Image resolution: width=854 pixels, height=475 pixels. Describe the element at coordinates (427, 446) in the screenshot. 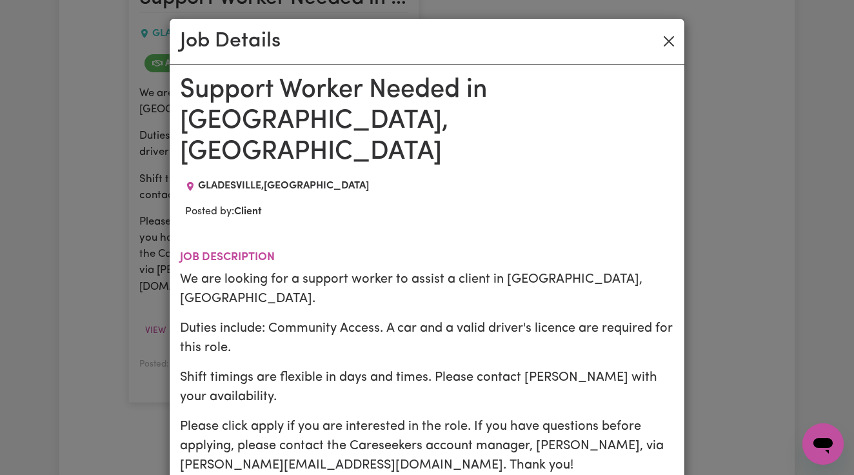

I see `p: Please click apply if you are interested in the role. If you have questions before applying, plea...` at that location.